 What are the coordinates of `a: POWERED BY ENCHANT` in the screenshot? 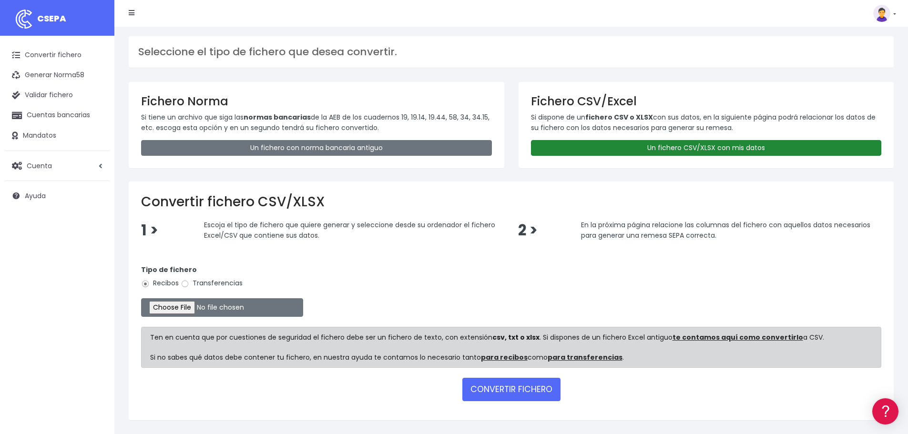 It's located at (157, 279).